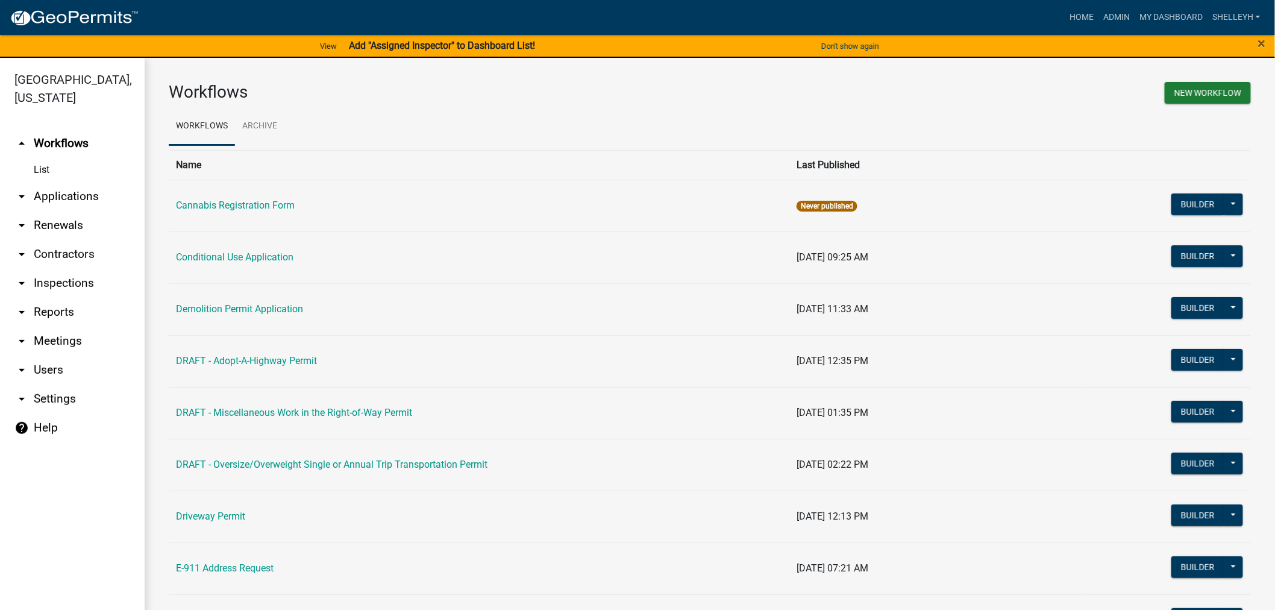  I want to click on a: E-911 Address Request, so click(225, 568).